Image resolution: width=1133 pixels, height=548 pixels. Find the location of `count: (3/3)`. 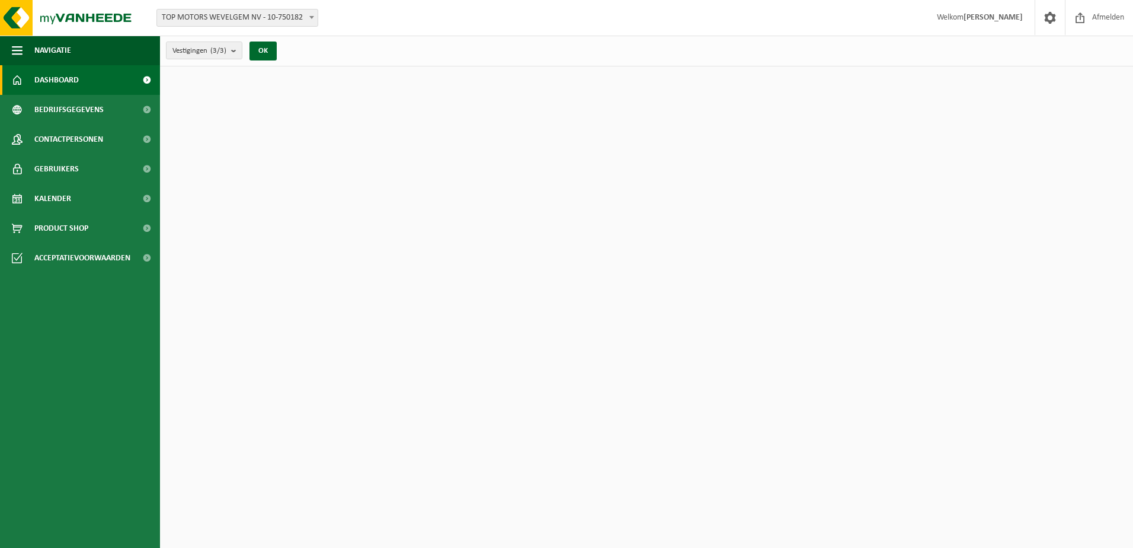

count: (3/3) is located at coordinates (218, 50).